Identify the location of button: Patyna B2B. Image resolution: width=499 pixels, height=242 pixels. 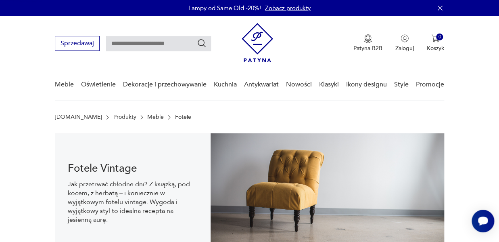
(368, 43).